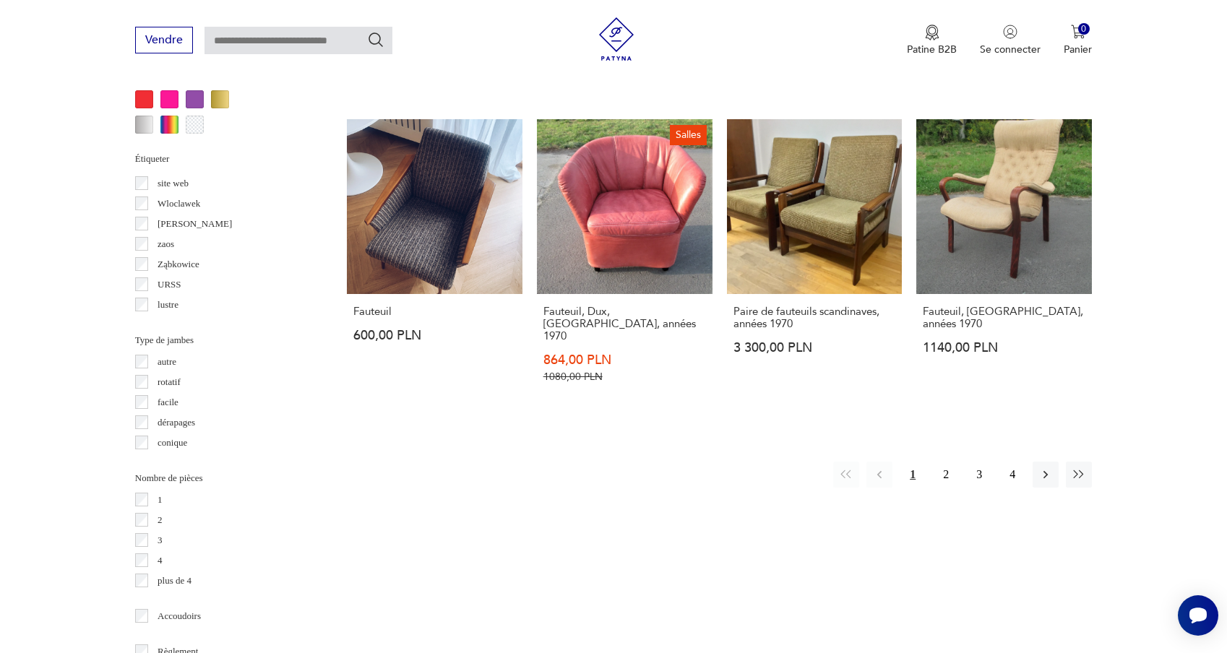 This screenshot has height=653, width=1227. I want to click on font: Panier, so click(1077, 49).